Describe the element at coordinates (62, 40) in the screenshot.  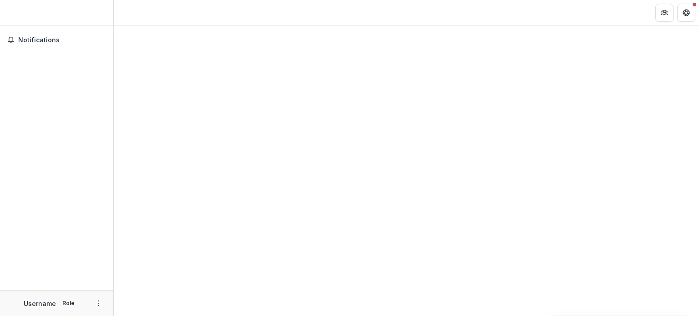
I see `span: Notifications` at that location.